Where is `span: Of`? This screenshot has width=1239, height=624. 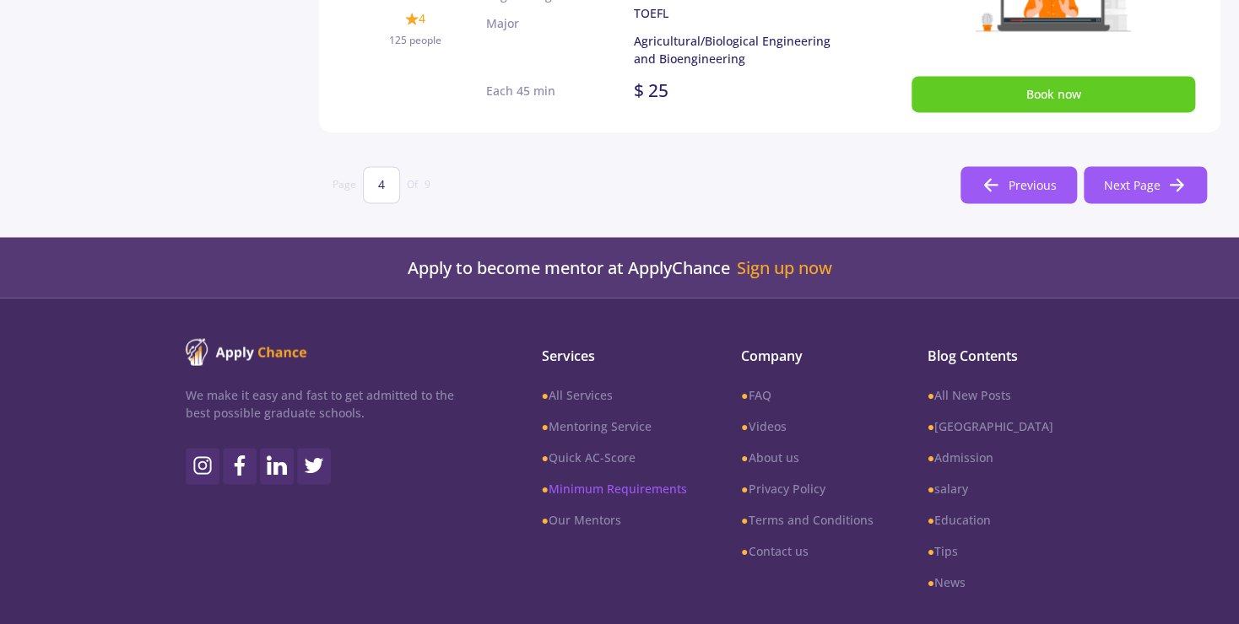 span: Of is located at coordinates (412, 185).